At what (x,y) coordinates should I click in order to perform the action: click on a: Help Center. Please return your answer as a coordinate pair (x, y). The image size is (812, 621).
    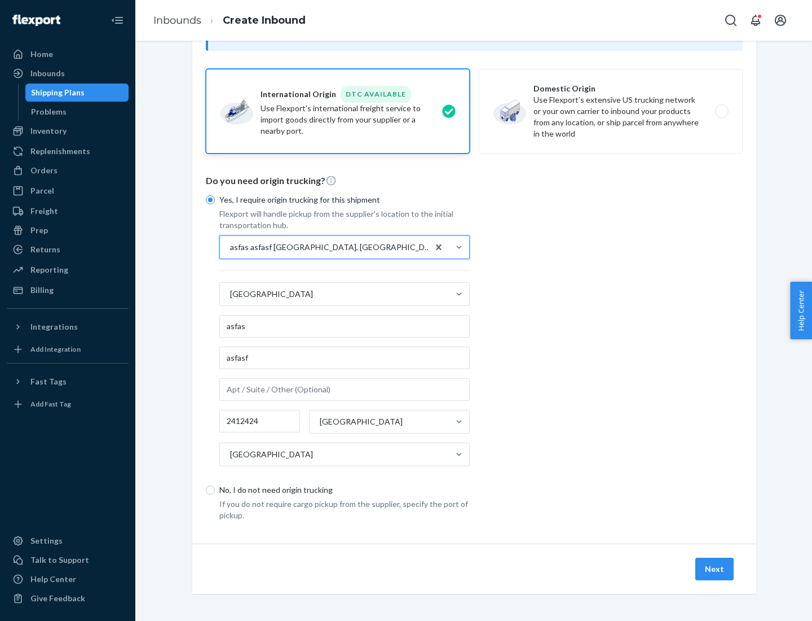
    Looking at the image, I should click on (68, 579).